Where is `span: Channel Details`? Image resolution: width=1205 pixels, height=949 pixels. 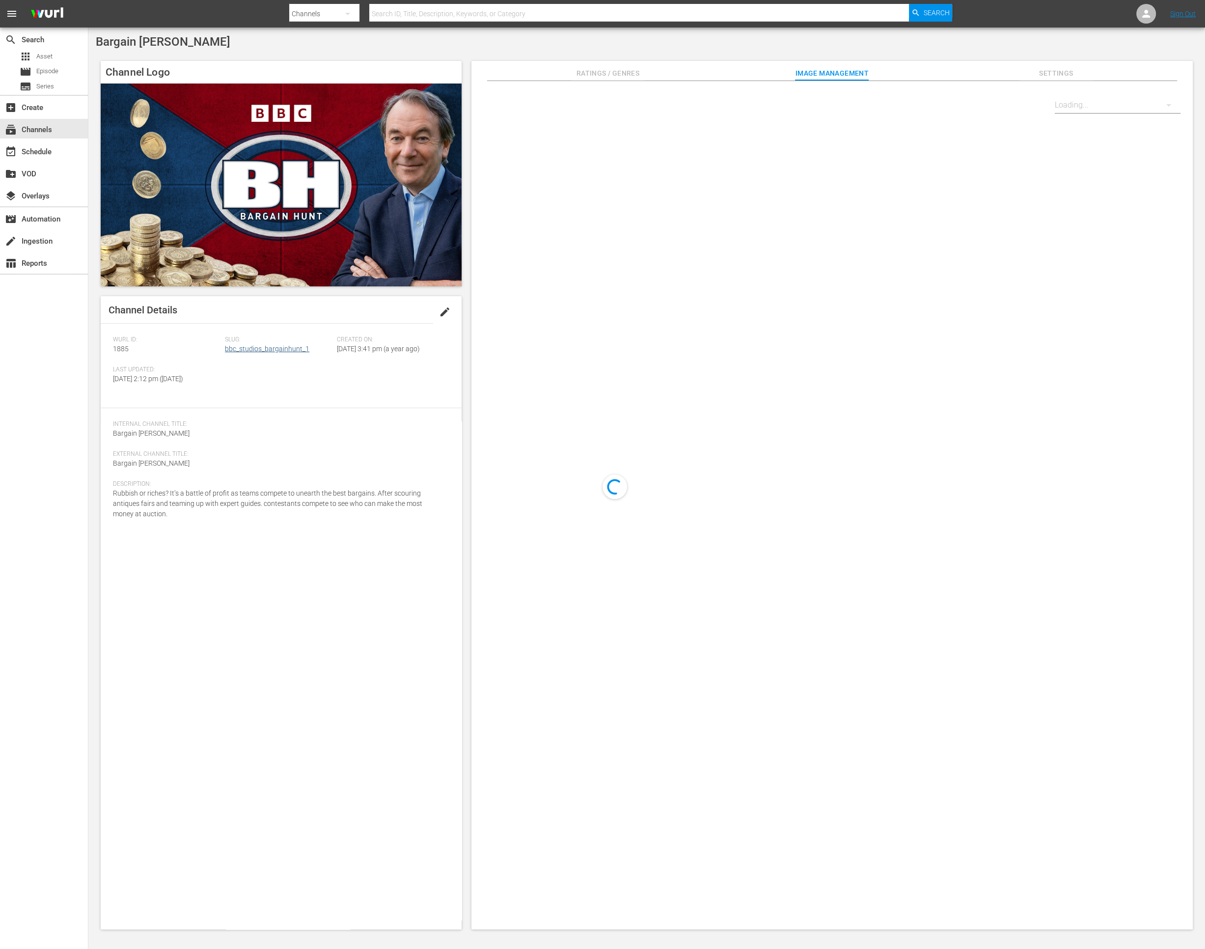
span: Channel Details is located at coordinates (143, 310).